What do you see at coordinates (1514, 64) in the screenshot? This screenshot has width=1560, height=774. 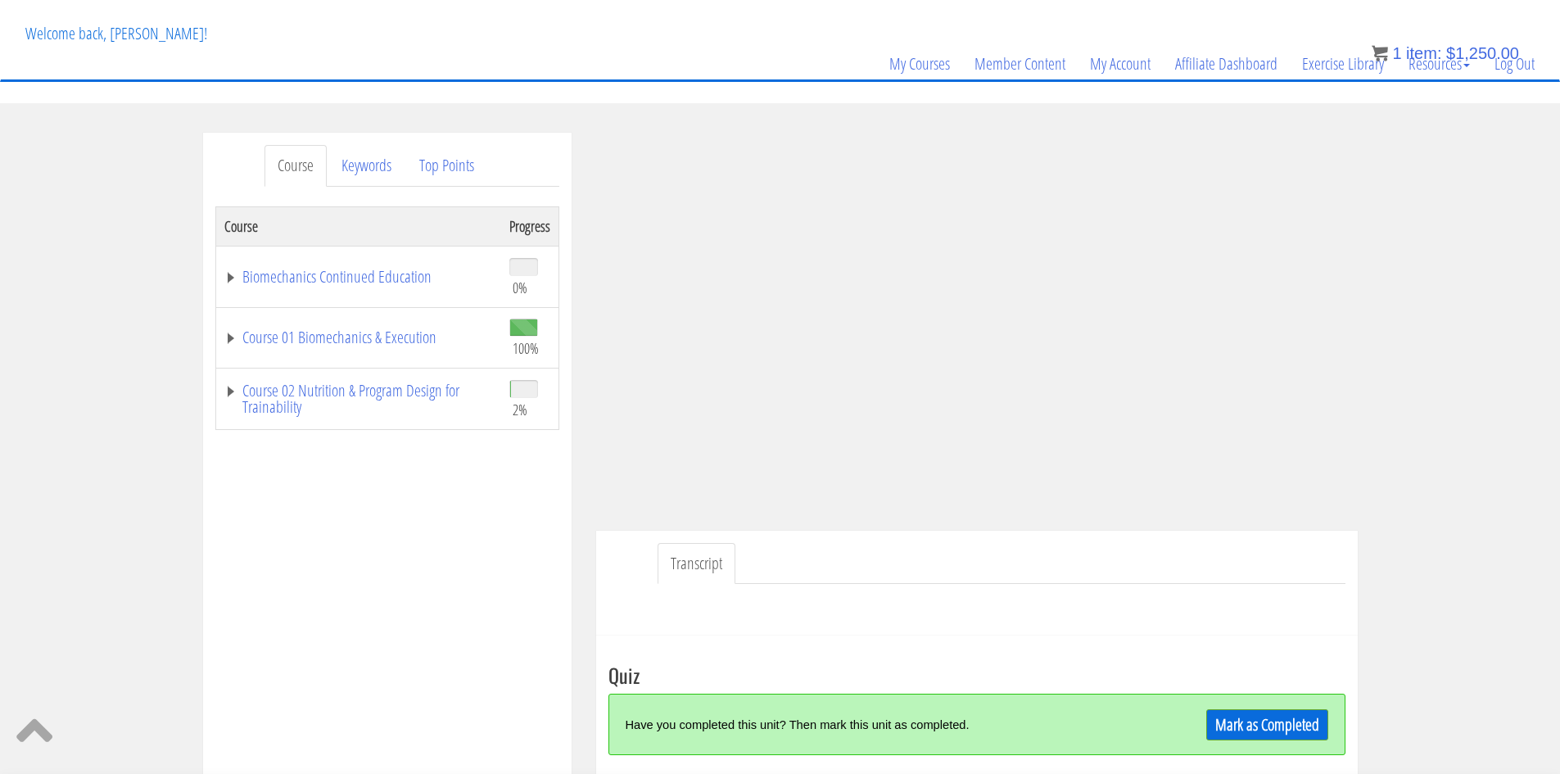 I see `a: Log Out` at bounding box center [1514, 64].